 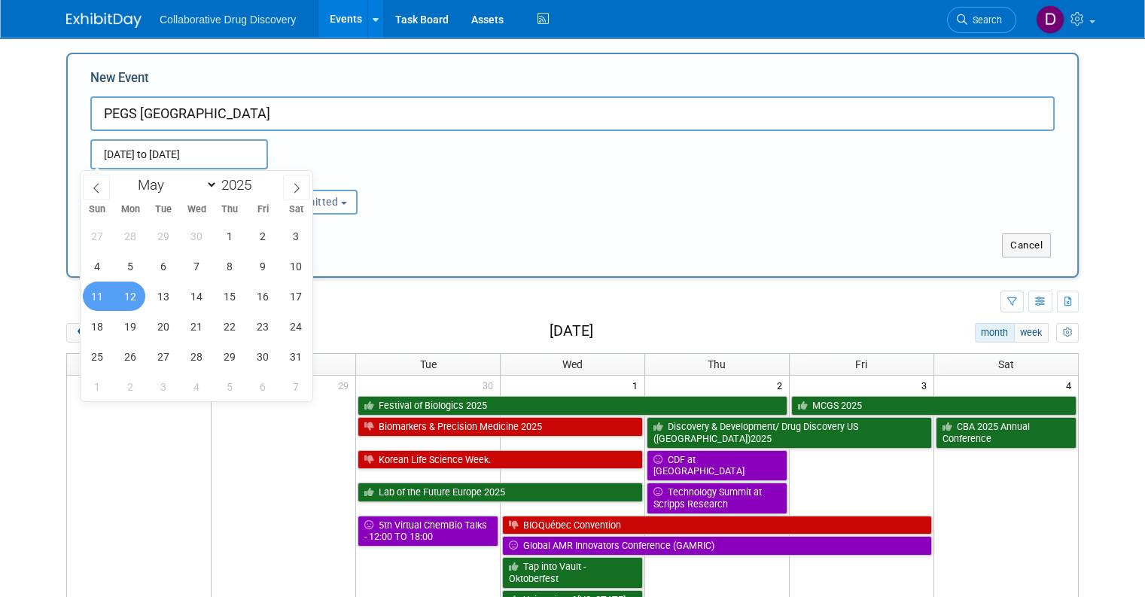 I want to click on span: May 9, 2025, so click(x=263, y=266).